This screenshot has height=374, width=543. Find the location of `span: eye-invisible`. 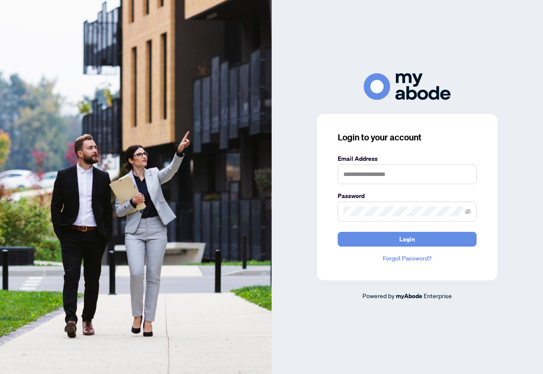

span: eye-invisible is located at coordinates (468, 212).